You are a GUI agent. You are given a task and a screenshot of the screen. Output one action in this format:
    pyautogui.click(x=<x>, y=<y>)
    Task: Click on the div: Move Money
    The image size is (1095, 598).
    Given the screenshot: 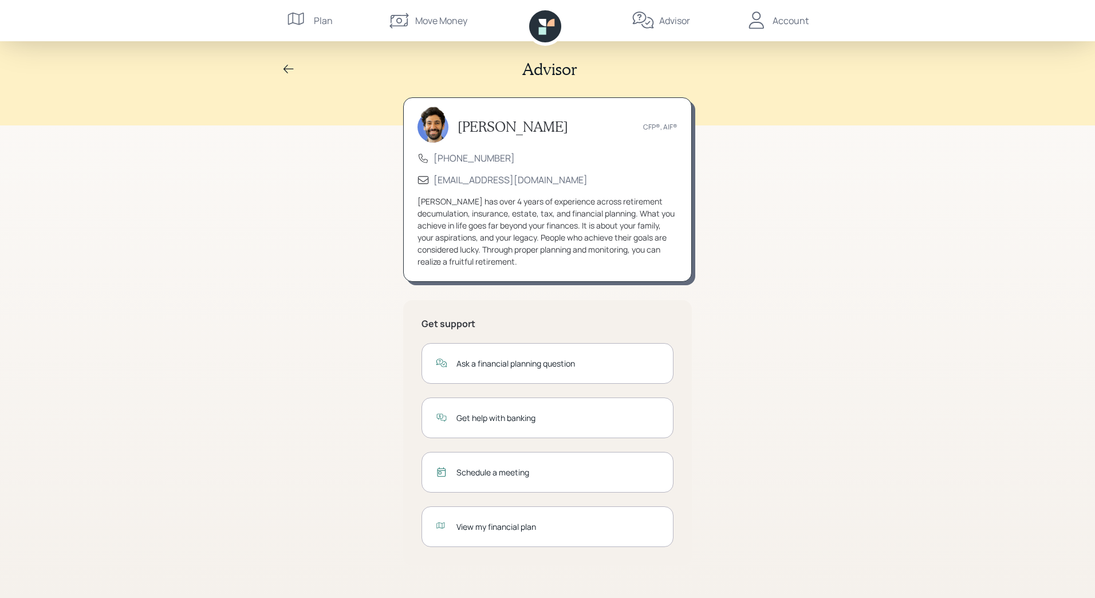 What is the action you would take?
    pyautogui.click(x=441, y=21)
    